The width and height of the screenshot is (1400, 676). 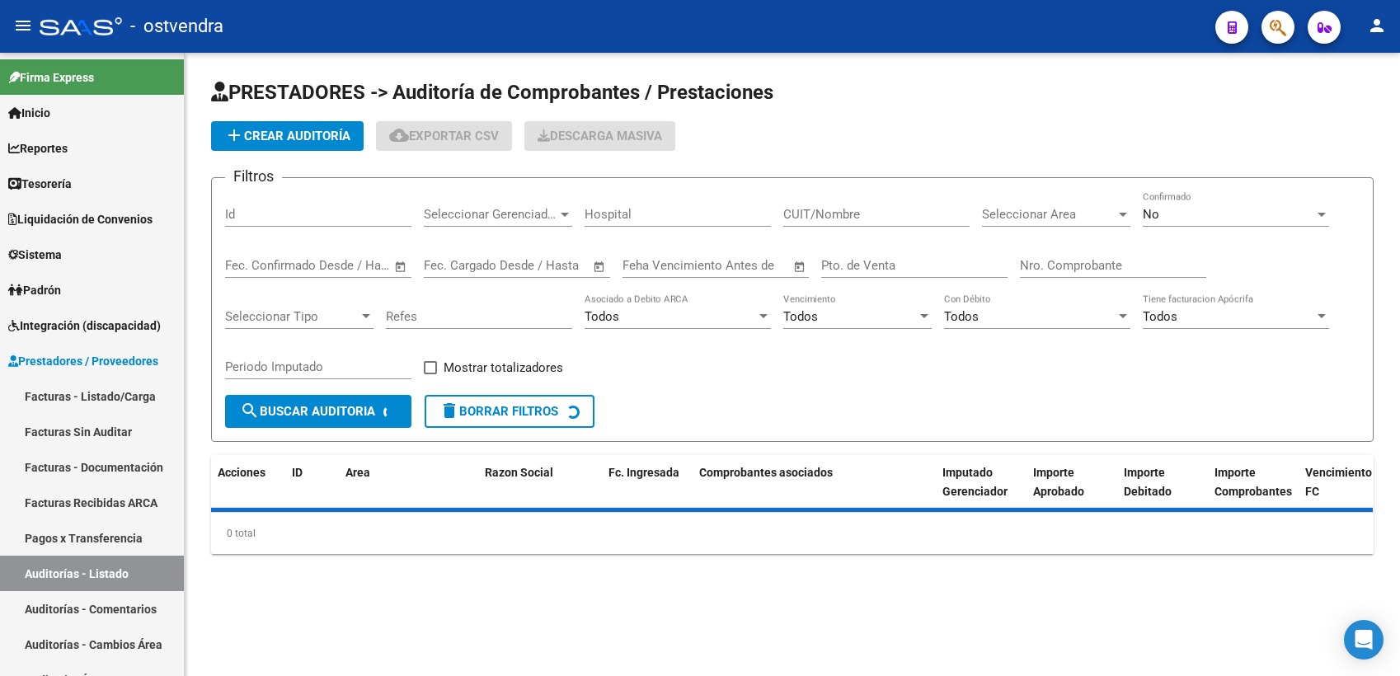 I want to click on span: No, so click(x=1151, y=214).